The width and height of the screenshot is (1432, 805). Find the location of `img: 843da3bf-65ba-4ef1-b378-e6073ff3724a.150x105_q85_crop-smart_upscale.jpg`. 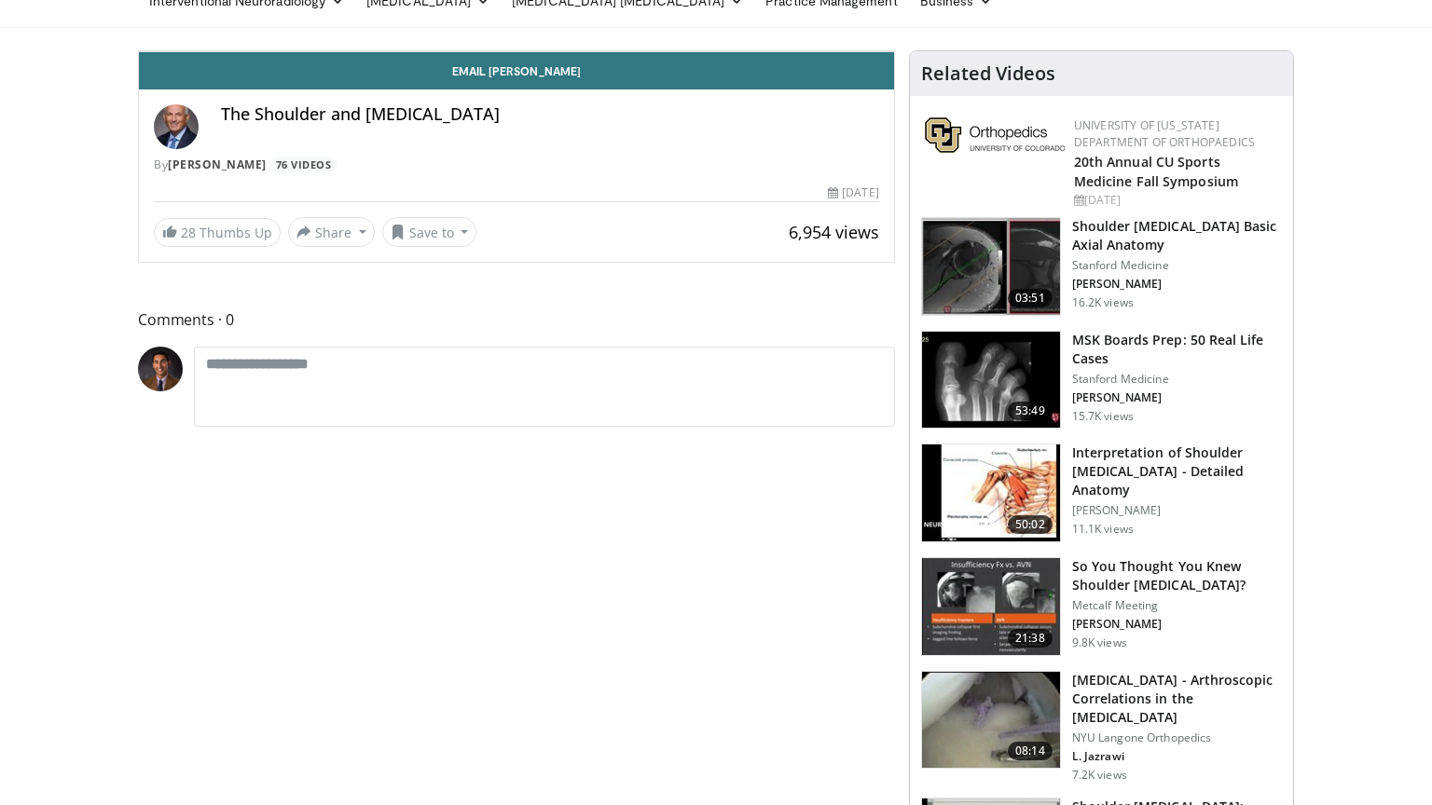

img: 843da3bf-65ba-4ef1-b378-e6073ff3724a.150x105_q85_crop-smart_upscale.jpg is located at coordinates (991, 267).